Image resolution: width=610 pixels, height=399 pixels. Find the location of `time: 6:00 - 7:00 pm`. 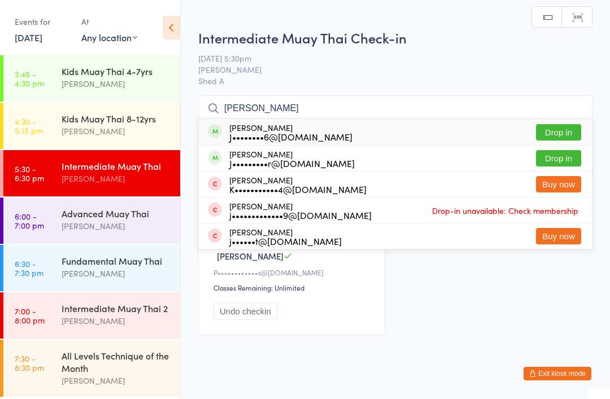

time: 6:00 - 7:00 pm is located at coordinates (29, 221).